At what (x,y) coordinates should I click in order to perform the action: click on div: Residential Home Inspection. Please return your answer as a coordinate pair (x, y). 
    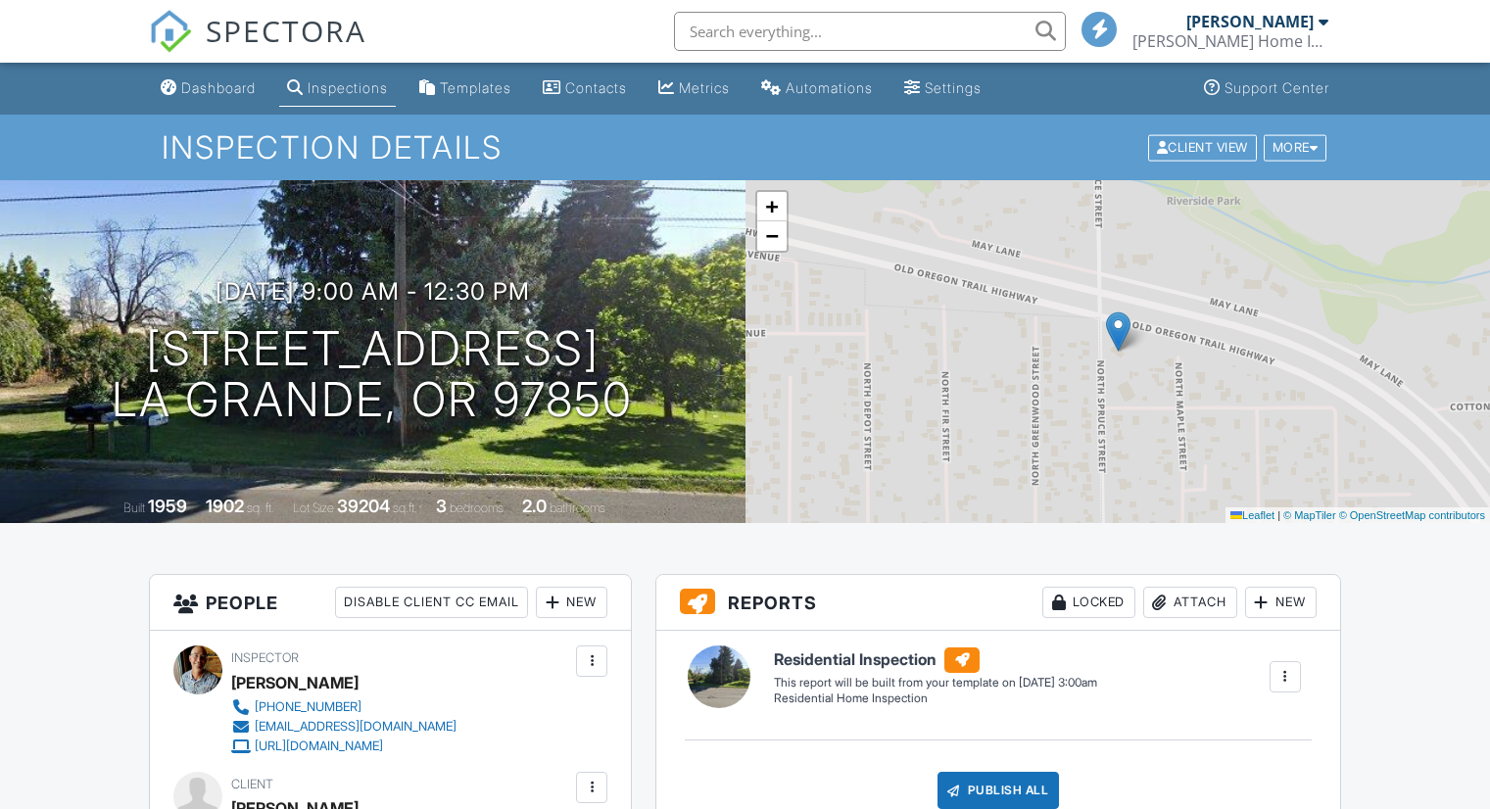
    Looking at the image, I should click on (935, 698).